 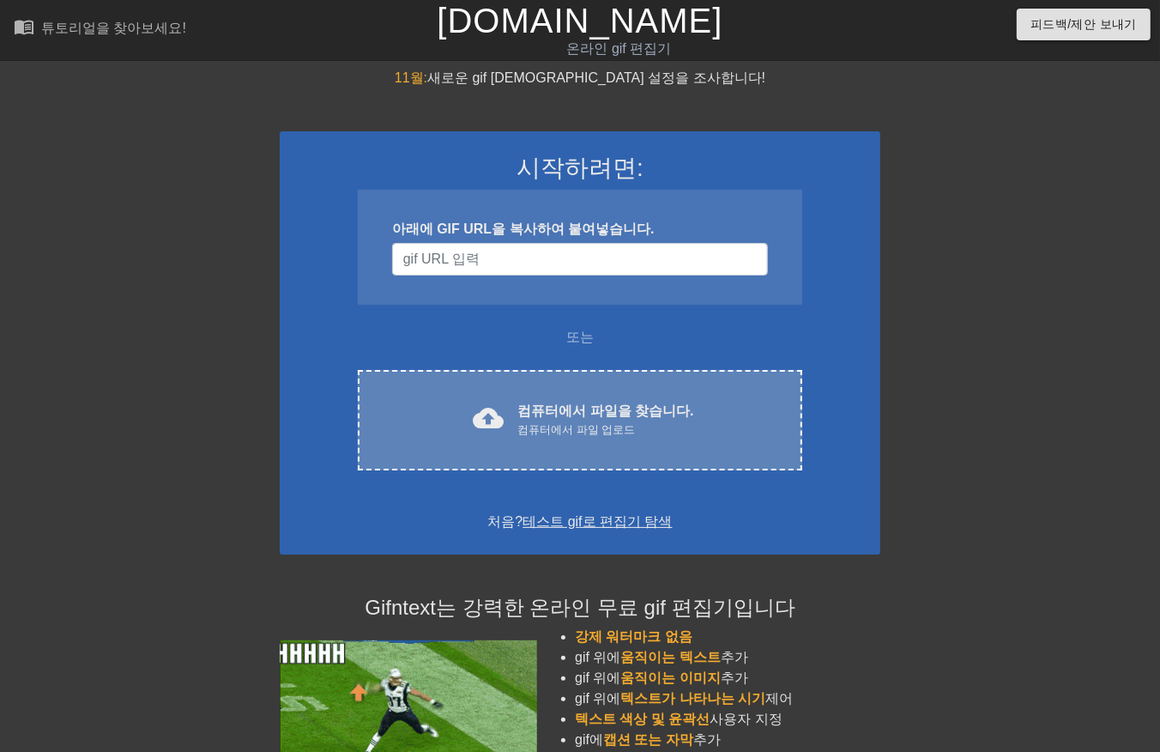 I want to click on button: 피드백/제안 보내기, so click(x=1084, y=24).